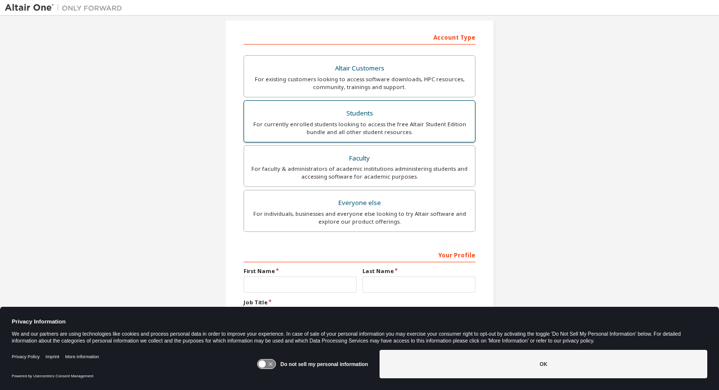 The width and height of the screenshot is (719, 390). I want to click on div: Students, so click(359, 113).